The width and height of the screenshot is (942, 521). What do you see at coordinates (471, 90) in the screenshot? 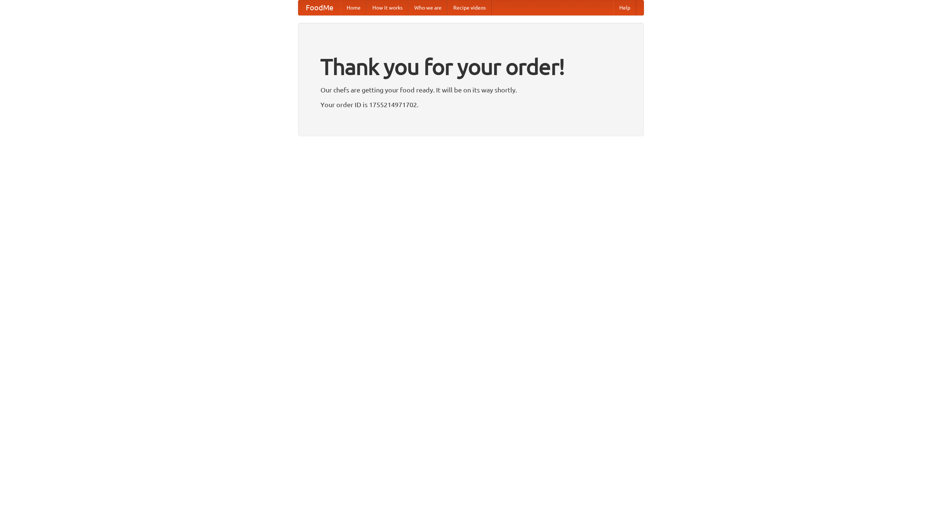
I see `p: Our chefs are getting your food ready. It will be on its way shortly.` at bounding box center [471, 90].